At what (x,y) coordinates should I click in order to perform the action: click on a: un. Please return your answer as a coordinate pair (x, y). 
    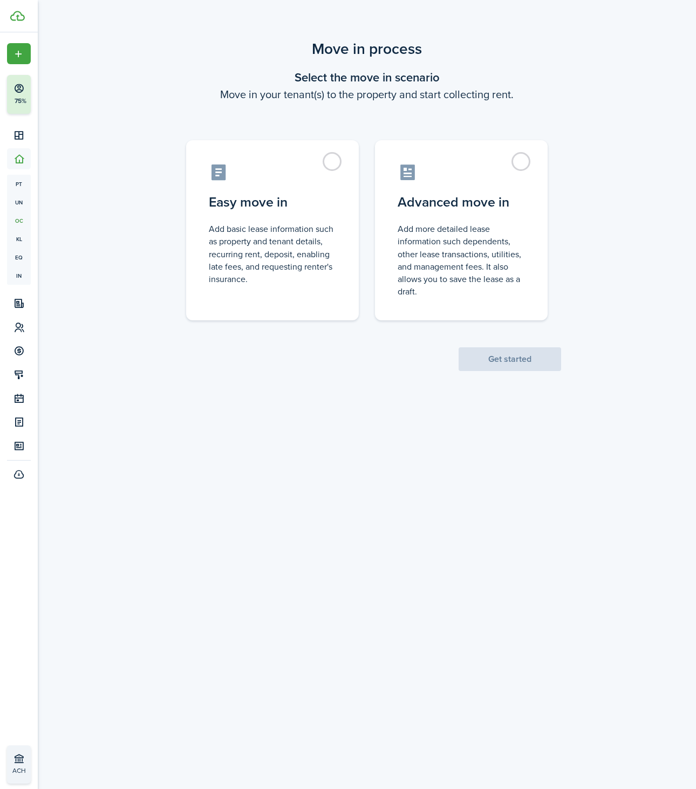
    Looking at the image, I should click on (19, 202).